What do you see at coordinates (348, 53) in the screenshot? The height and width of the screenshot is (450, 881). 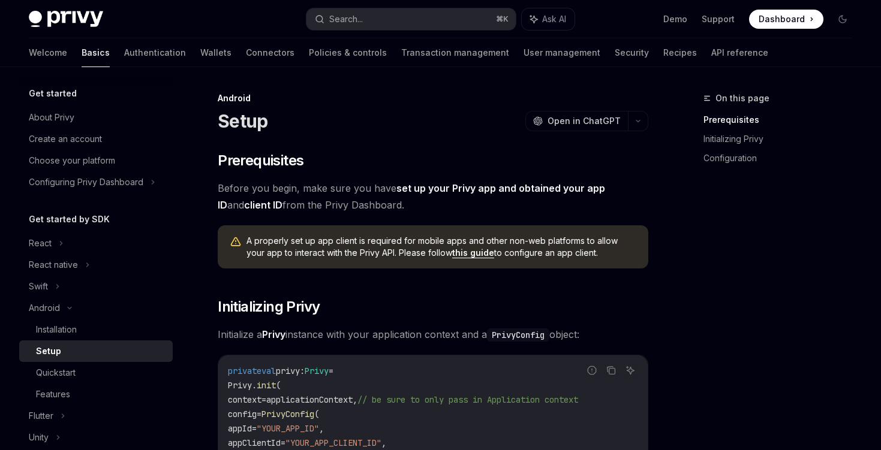 I see `a: Policies & controls` at bounding box center [348, 53].